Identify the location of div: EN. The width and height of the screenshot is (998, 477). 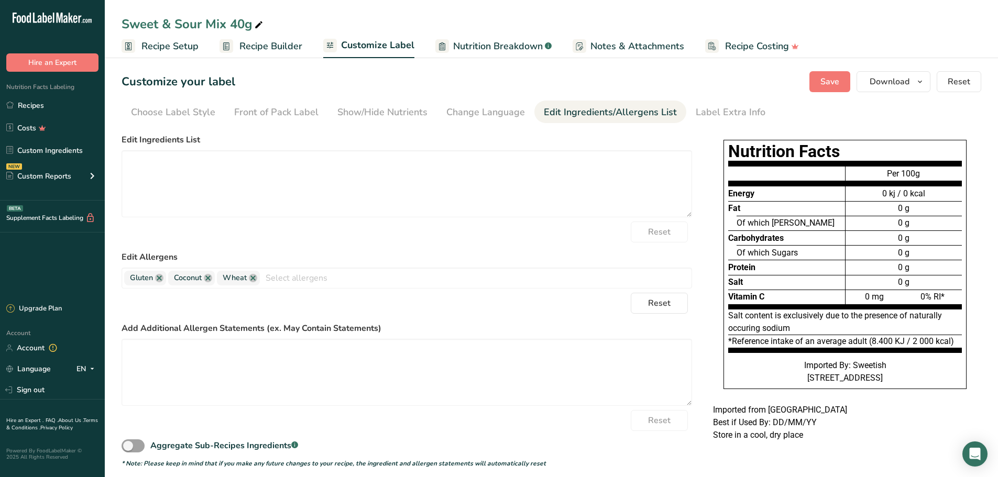
(87, 369).